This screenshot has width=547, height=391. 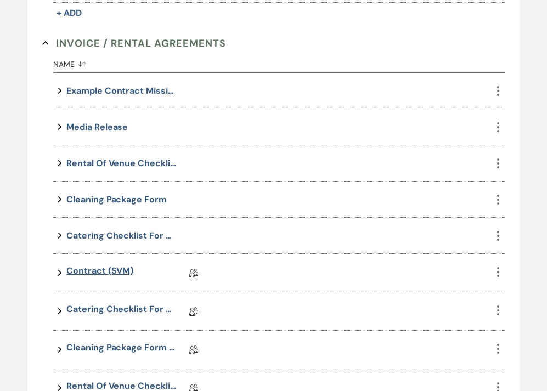 I want to click on a: Cleaning Package Form (SVM), so click(x=121, y=350).